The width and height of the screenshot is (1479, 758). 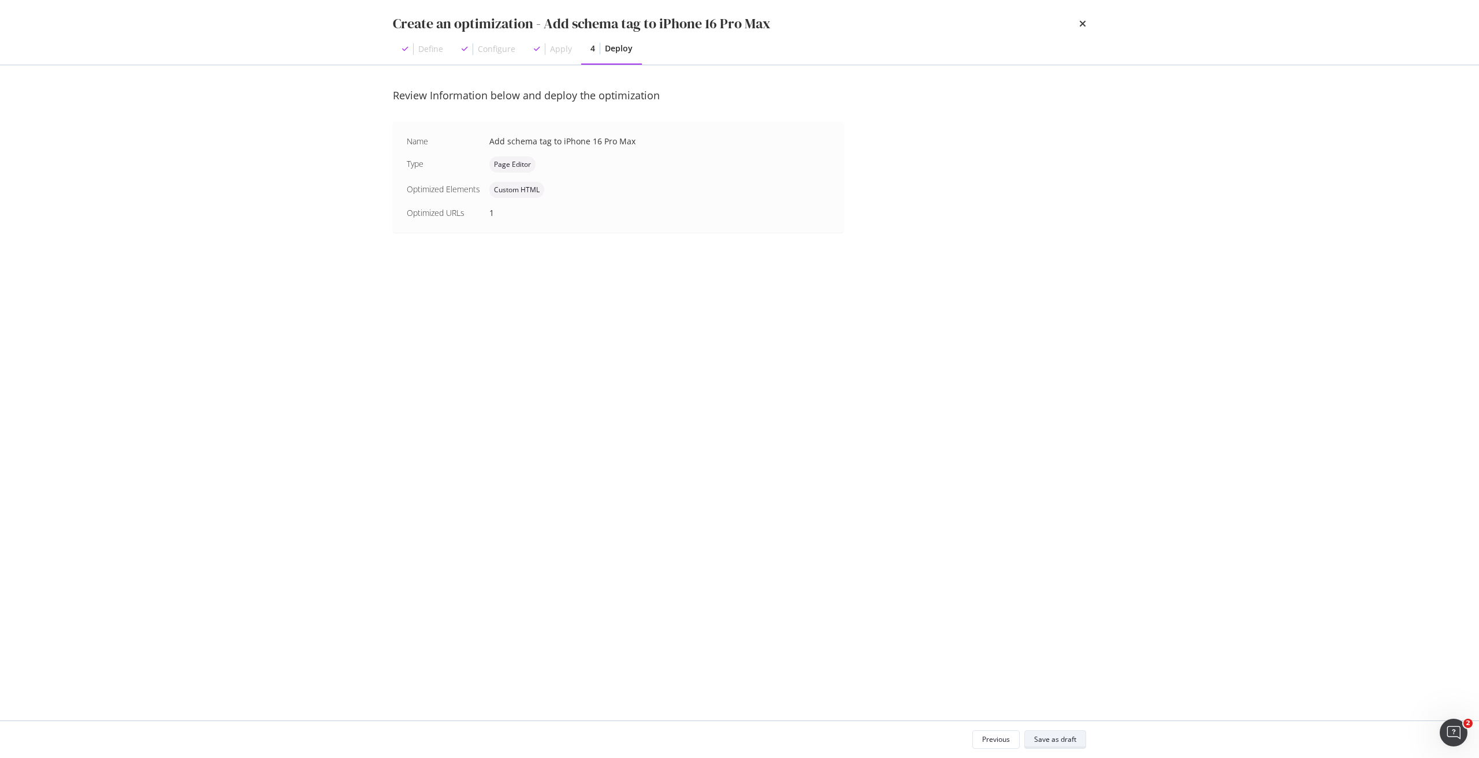 What do you see at coordinates (582, 24) in the screenshot?
I see `div: Create an optimization - Add schema tag to iPhone 16 Pro Max` at bounding box center [582, 24].